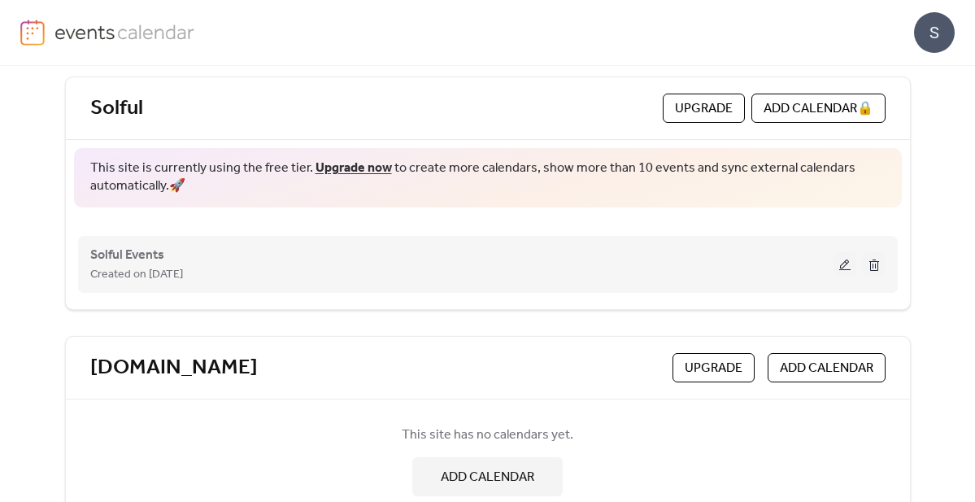 Image resolution: width=975 pixels, height=502 pixels. I want to click on a: Solful Events, so click(127, 255).